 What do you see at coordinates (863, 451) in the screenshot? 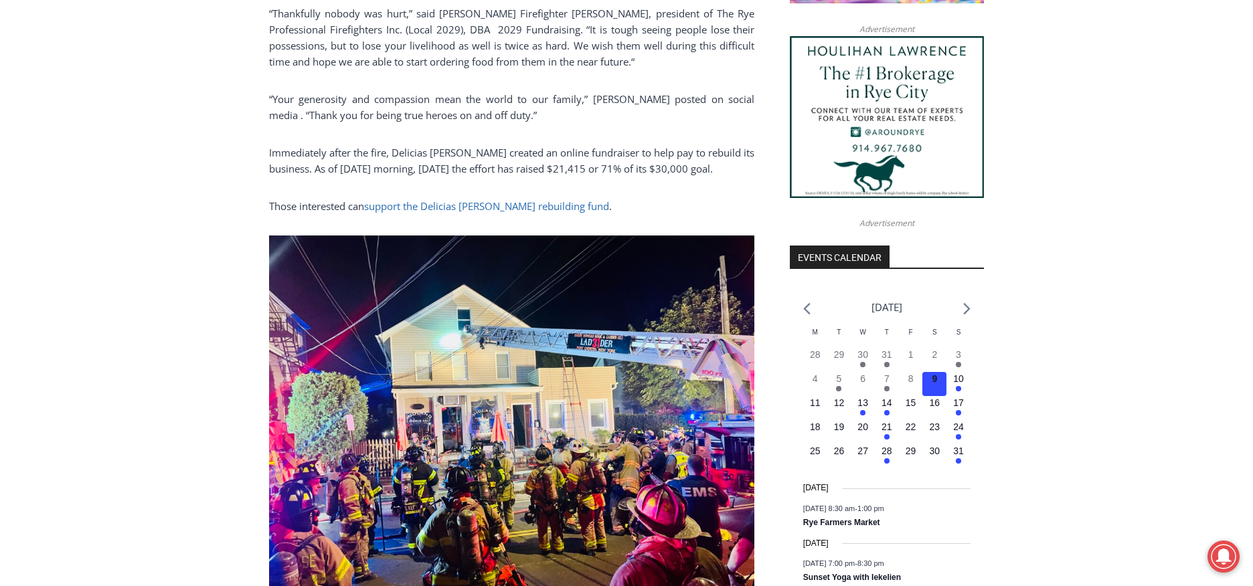
I see `time: 27` at bounding box center [863, 451].